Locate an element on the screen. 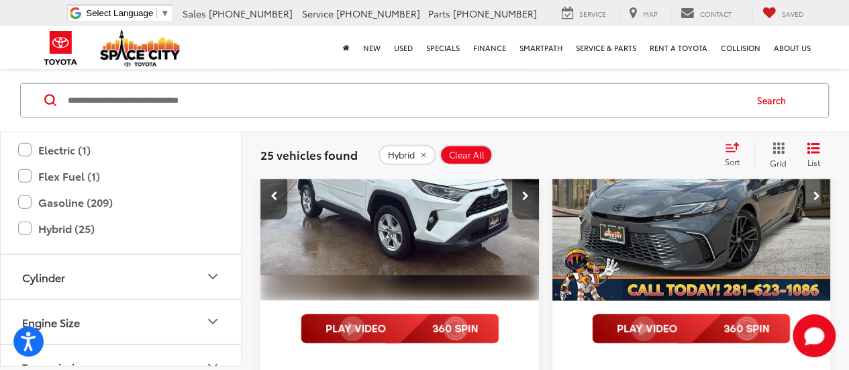 The height and width of the screenshot is (370, 849). a: New is located at coordinates (372, 48).